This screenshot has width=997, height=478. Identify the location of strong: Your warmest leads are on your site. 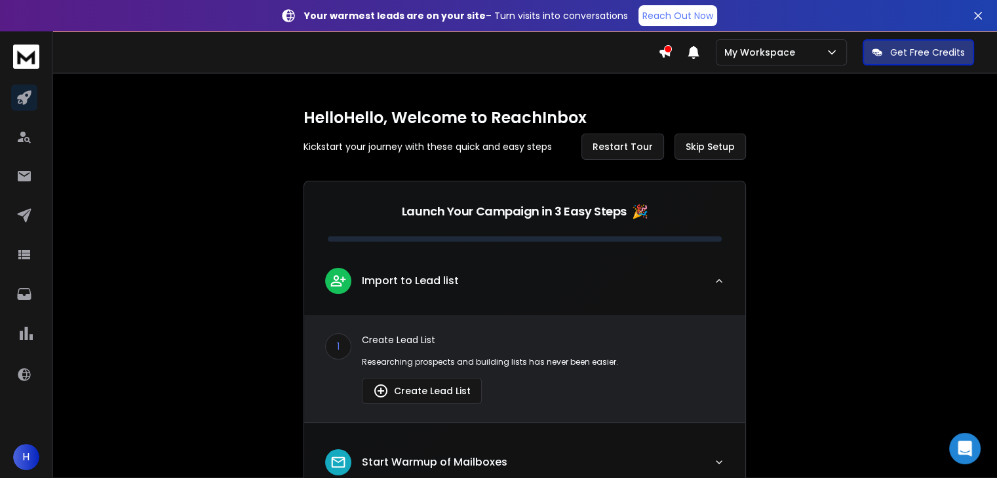
(395, 16).